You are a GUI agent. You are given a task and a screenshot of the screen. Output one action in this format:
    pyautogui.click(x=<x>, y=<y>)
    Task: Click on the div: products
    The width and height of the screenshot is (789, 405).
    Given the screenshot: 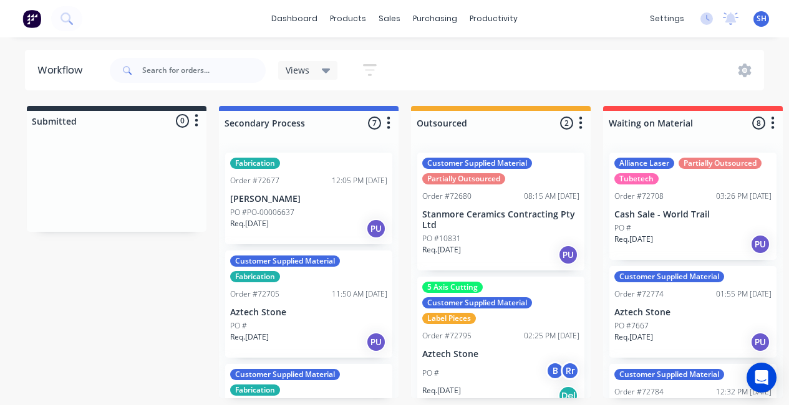 What is the action you would take?
    pyautogui.click(x=348, y=19)
    